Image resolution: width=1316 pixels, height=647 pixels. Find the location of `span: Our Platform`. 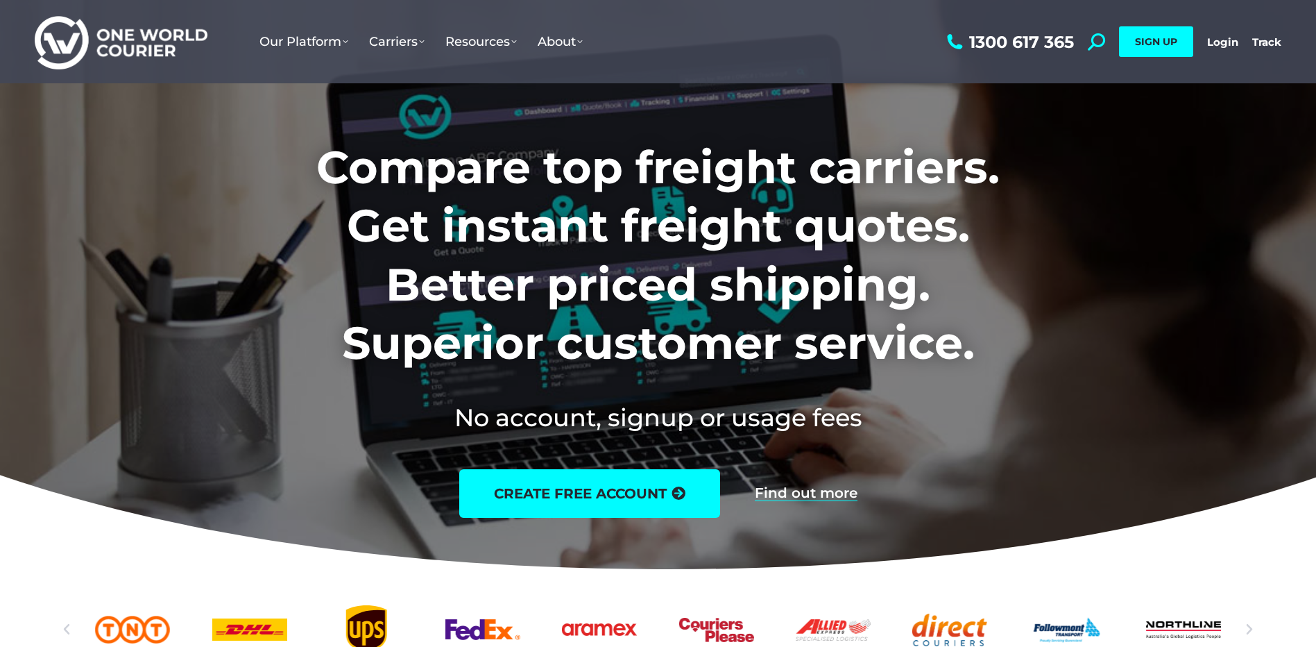

span: Our Platform is located at coordinates (304, 42).